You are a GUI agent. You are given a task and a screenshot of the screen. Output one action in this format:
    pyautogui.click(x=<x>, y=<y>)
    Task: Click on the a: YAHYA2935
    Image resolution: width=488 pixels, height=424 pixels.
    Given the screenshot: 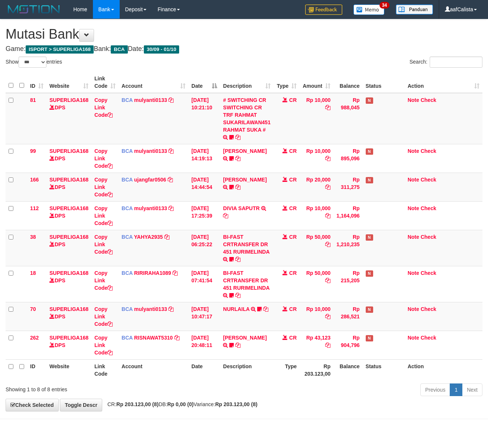 What is the action you would take?
    pyautogui.click(x=149, y=237)
    